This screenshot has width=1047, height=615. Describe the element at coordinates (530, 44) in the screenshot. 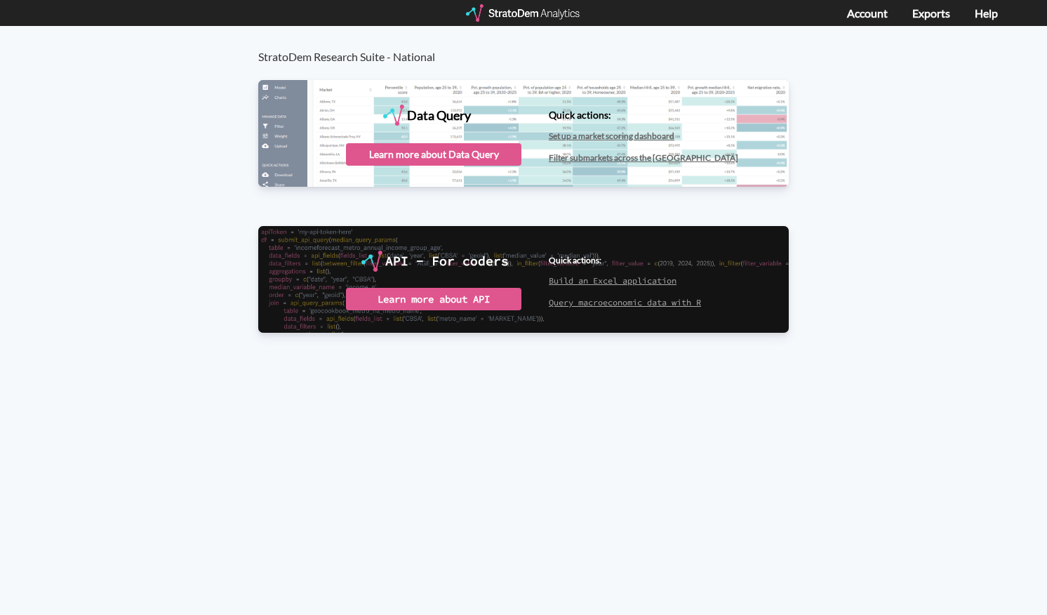

I see `h3: StratoDem Research Suite - National` at that location.